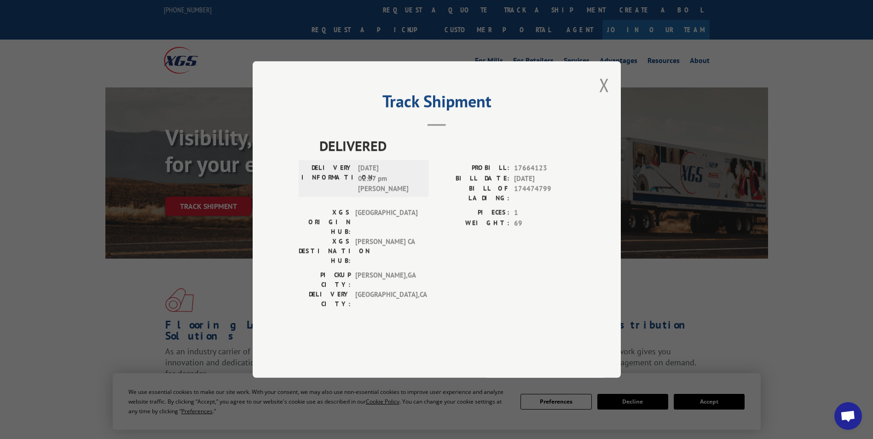  Describe the element at coordinates (473, 179) in the screenshot. I see `label: BILL DATE:` at that location.